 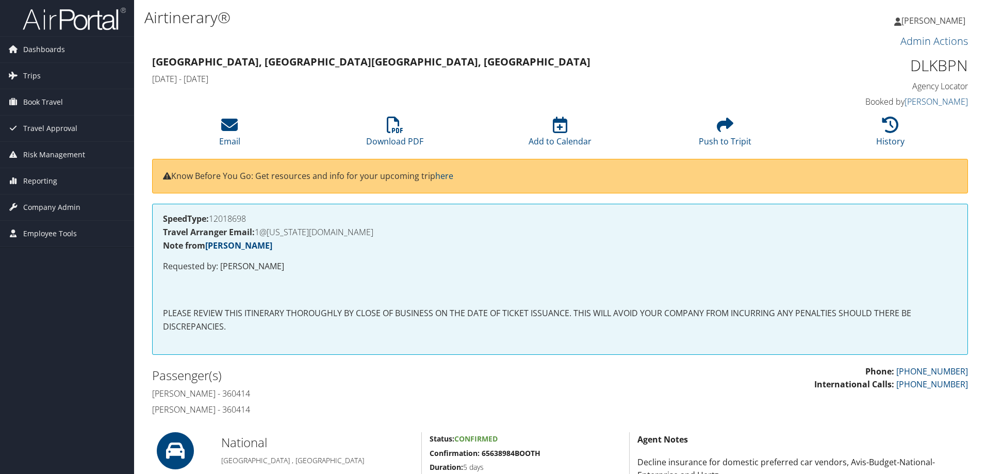 What do you see at coordinates (230, 135) in the screenshot?
I see `a: Email` at bounding box center [230, 135].